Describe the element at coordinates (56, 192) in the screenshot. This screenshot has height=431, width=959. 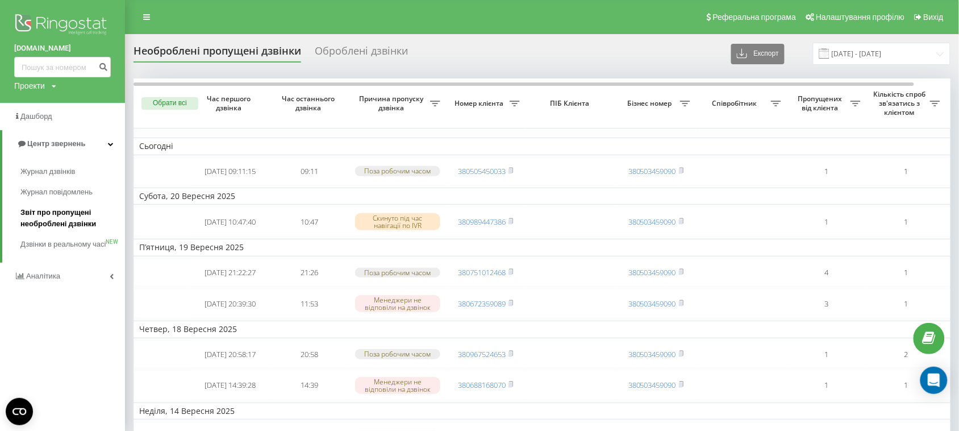
I see `span: Журнал повідомлень` at that location.